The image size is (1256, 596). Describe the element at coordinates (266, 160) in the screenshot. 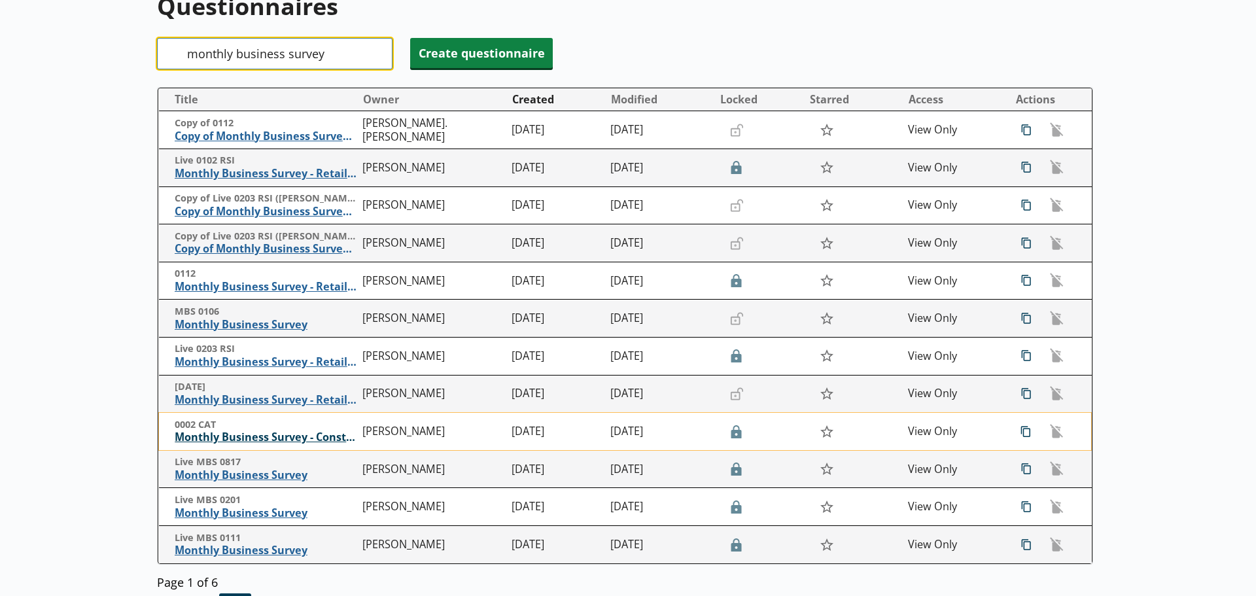

I see `span: Live 0102 RSI` at that location.